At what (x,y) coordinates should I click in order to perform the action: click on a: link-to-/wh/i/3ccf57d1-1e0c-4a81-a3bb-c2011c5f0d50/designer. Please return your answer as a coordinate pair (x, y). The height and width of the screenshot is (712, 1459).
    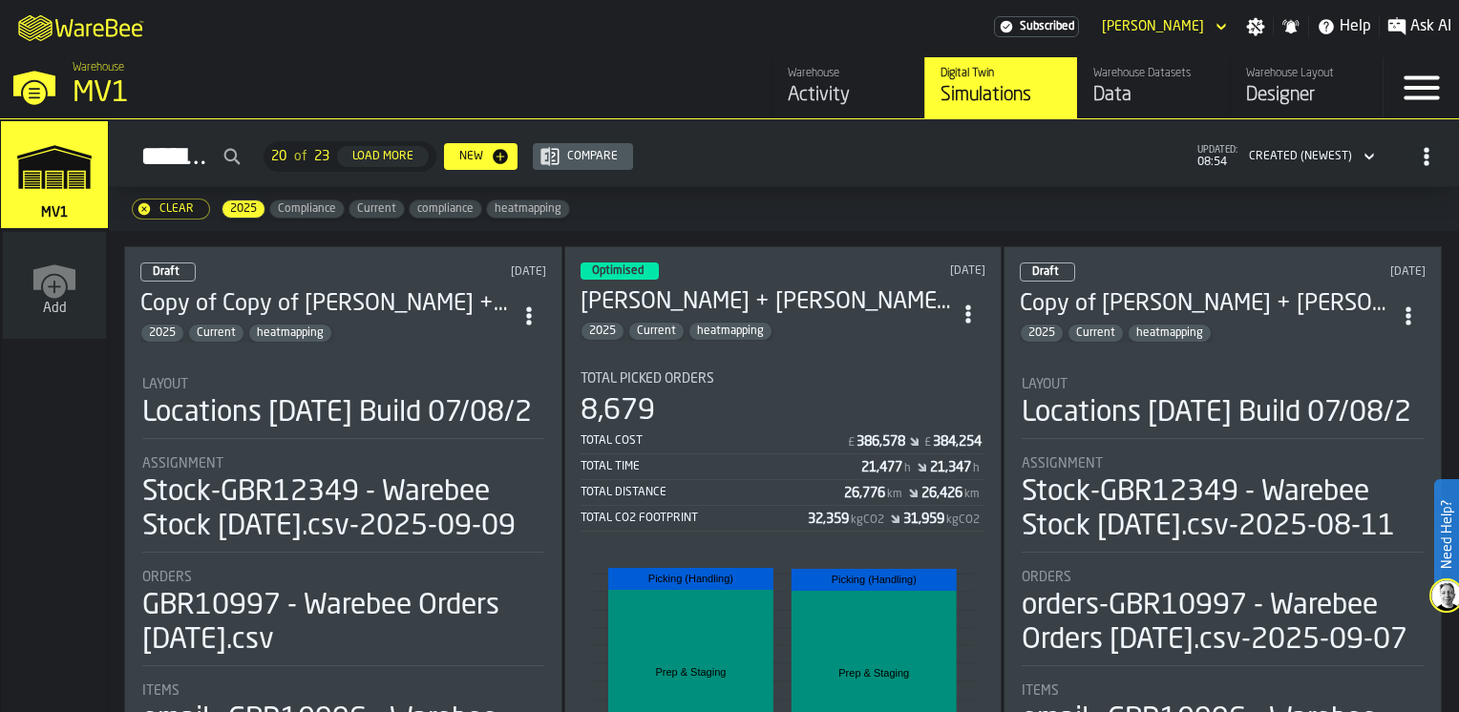
    Looking at the image, I should click on (1306, 88).